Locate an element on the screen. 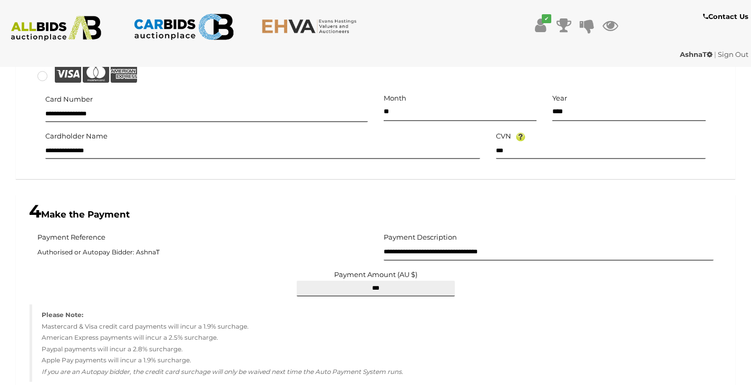 The height and width of the screenshot is (385, 751). a: Contact Us is located at coordinates (727, 16).